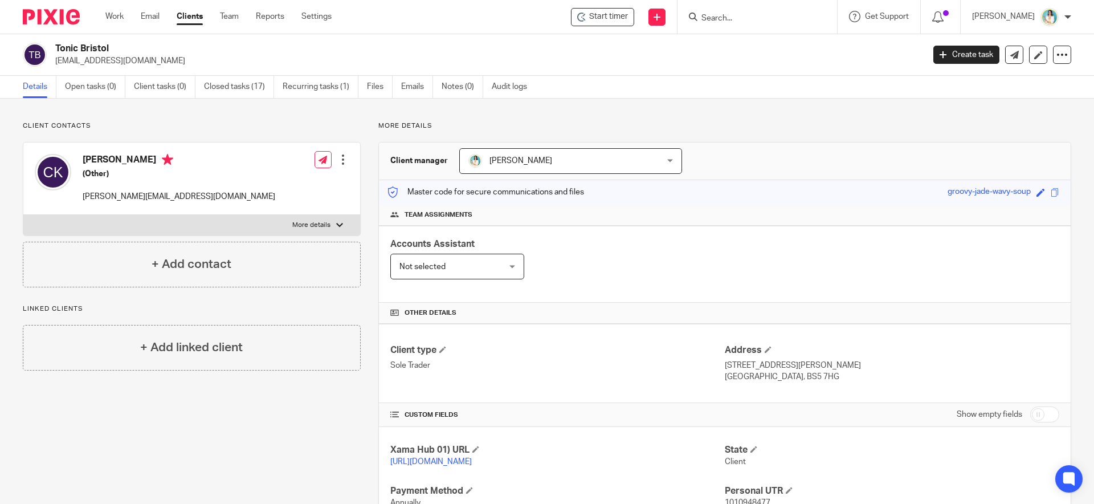  I want to click on p: Linked clients, so click(191, 309).